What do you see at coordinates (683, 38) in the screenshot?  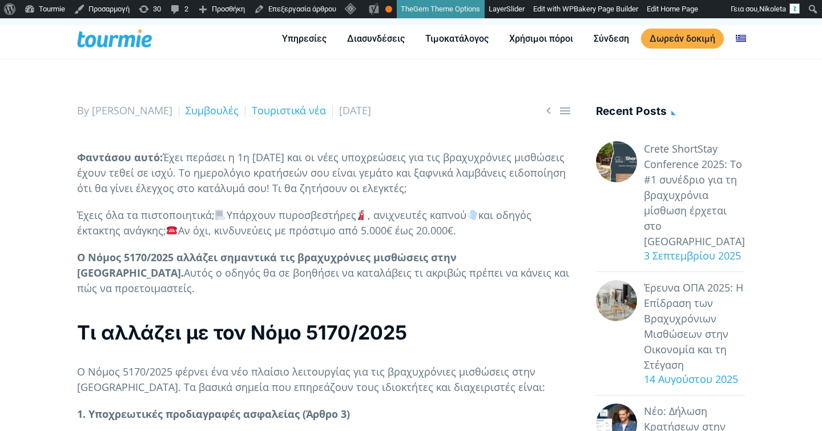 I see `a: Δωρεάν δοκιμή` at bounding box center [683, 38].